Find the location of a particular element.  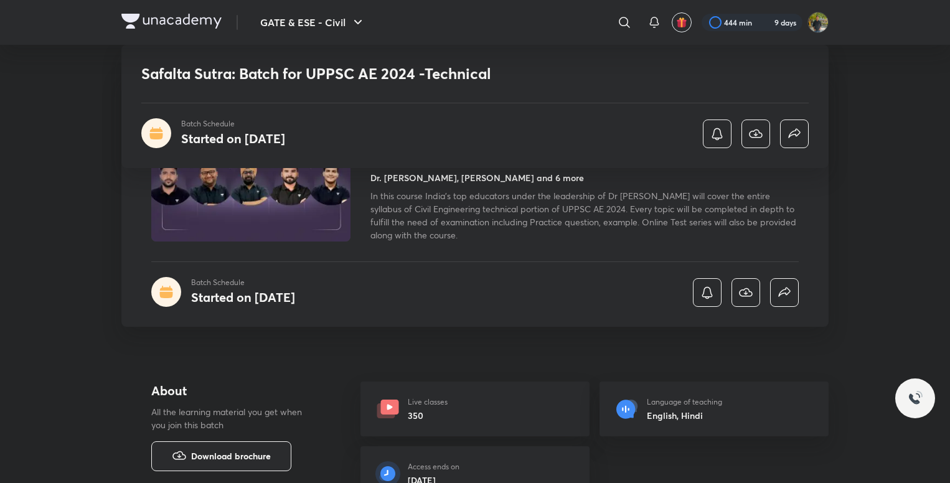

p: Access ends on is located at coordinates (433, 467).